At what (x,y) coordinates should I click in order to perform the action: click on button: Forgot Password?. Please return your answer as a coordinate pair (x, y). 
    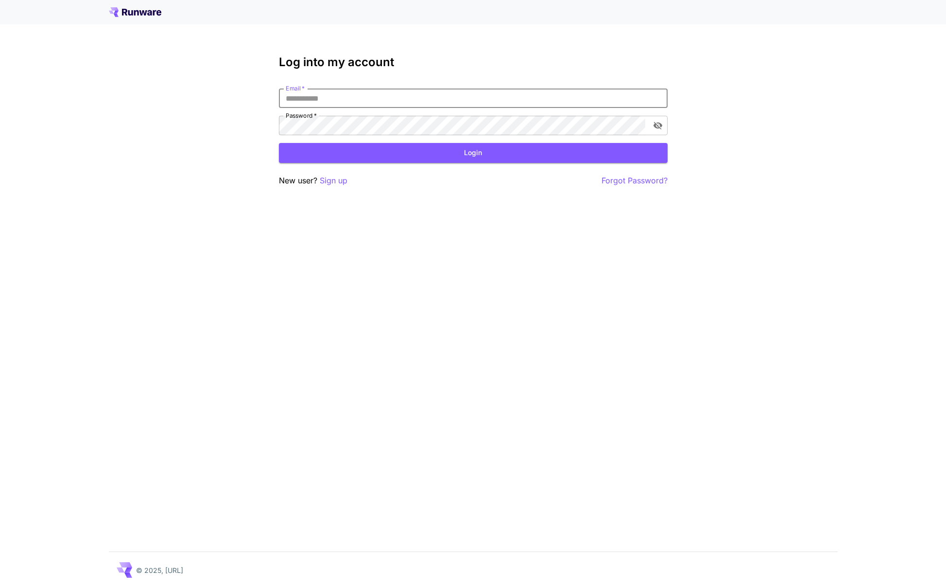
    Looking at the image, I should click on (635, 180).